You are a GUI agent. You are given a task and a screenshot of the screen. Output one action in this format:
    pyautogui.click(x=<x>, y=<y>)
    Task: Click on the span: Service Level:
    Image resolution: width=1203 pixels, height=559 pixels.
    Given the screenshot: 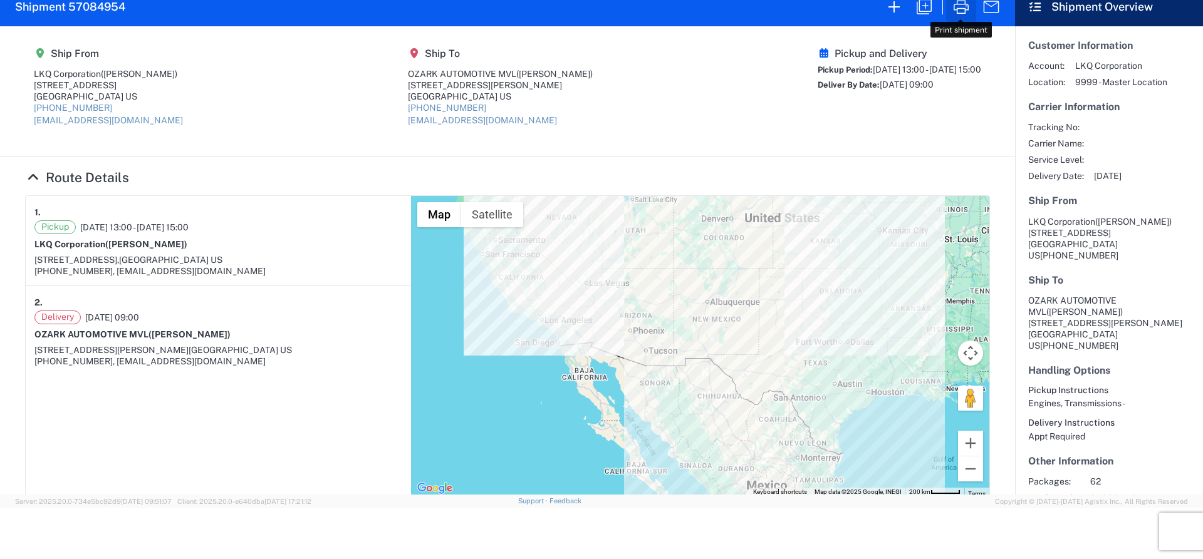 What is the action you would take?
    pyautogui.click(x=1056, y=160)
    